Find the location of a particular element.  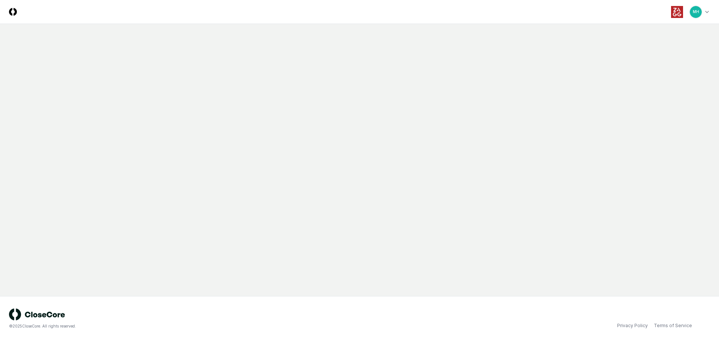

div: © 2025 CloseCore. All rights reserved. is located at coordinates (184, 326).